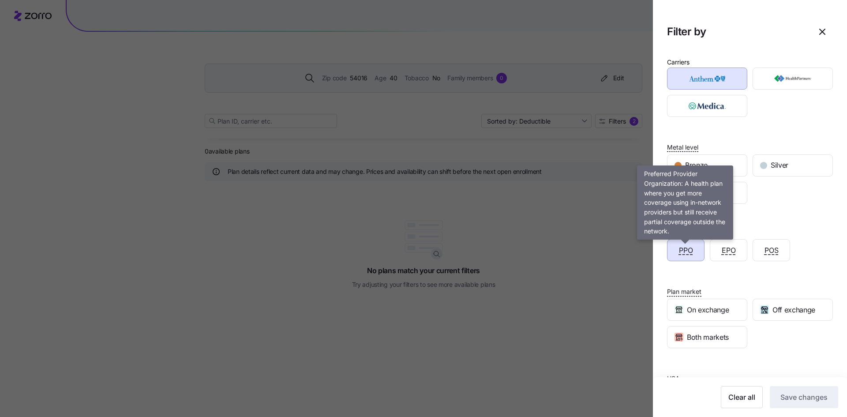 This screenshot has height=417, width=847. Describe the element at coordinates (803, 397) in the screenshot. I see `button: Save changes` at that location.